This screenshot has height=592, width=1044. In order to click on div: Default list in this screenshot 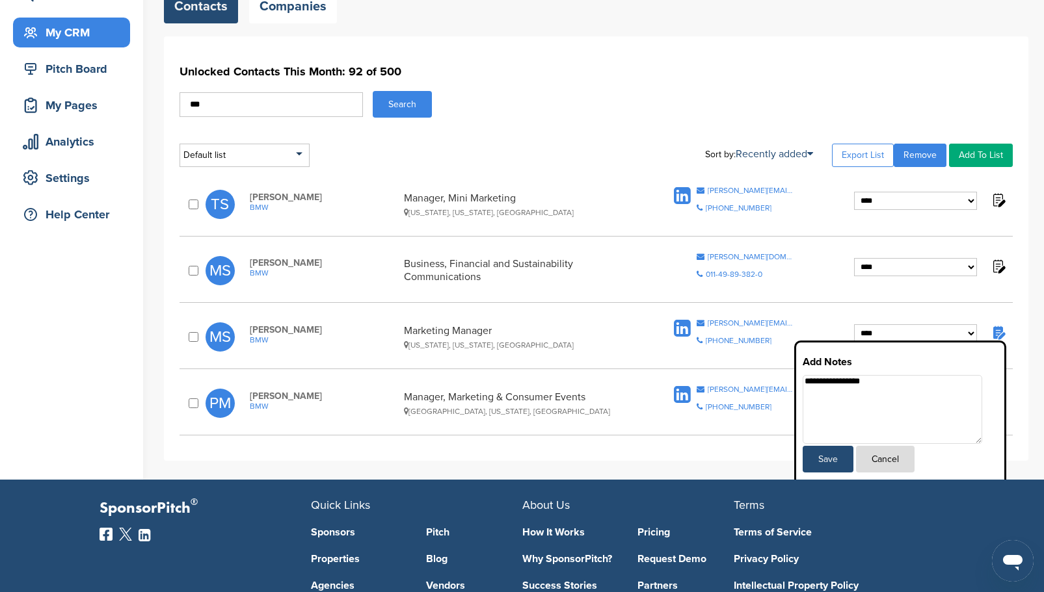, I will do `click(245, 155)`.